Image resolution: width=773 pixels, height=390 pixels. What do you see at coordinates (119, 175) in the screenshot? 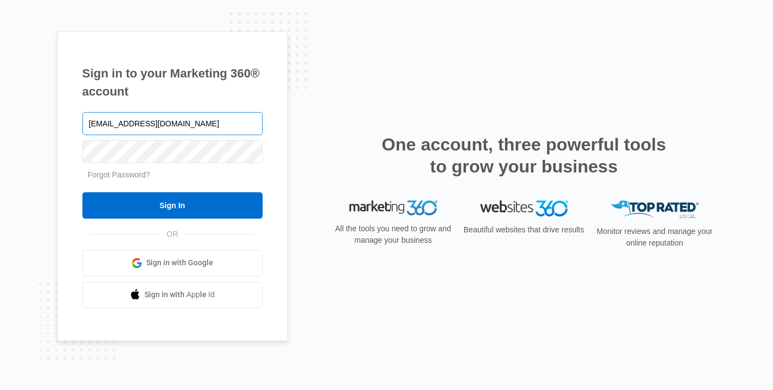
I see `a: Forgot Password?` at bounding box center [119, 175].